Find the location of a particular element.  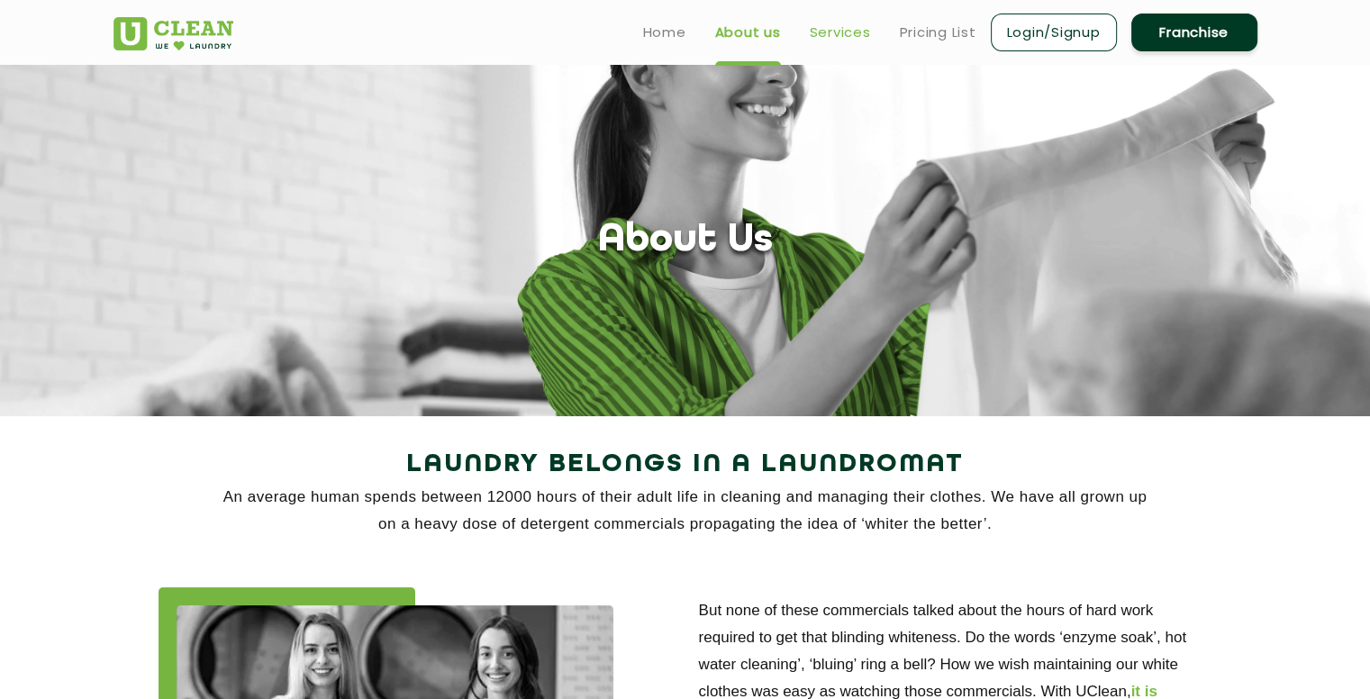

a: Franchise is located at coordinates (1195, 32).